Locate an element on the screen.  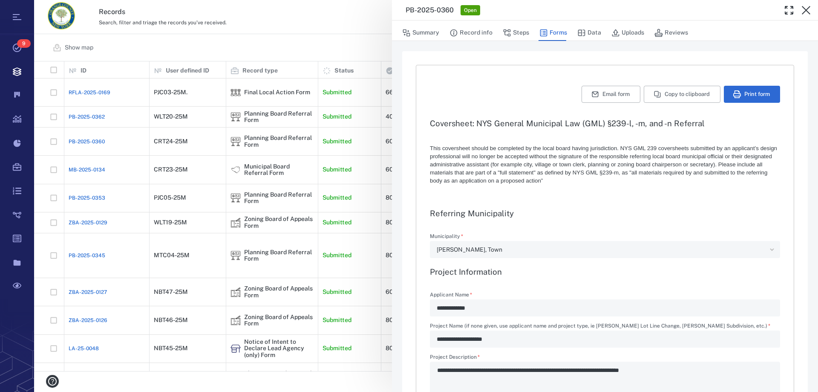
button: Copy to clipboard is located at coordinates (682, 94).